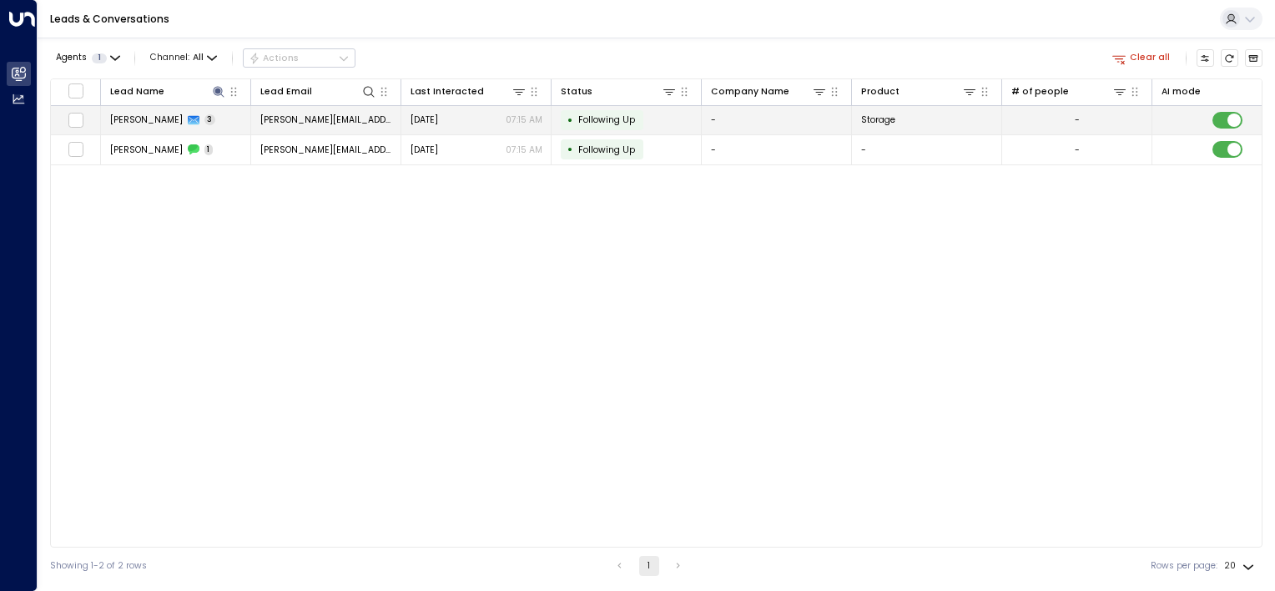  What do you see at coordinates (71, 58) in the screenshot?
I see `span: Agents` at bounding box center [71, 58].